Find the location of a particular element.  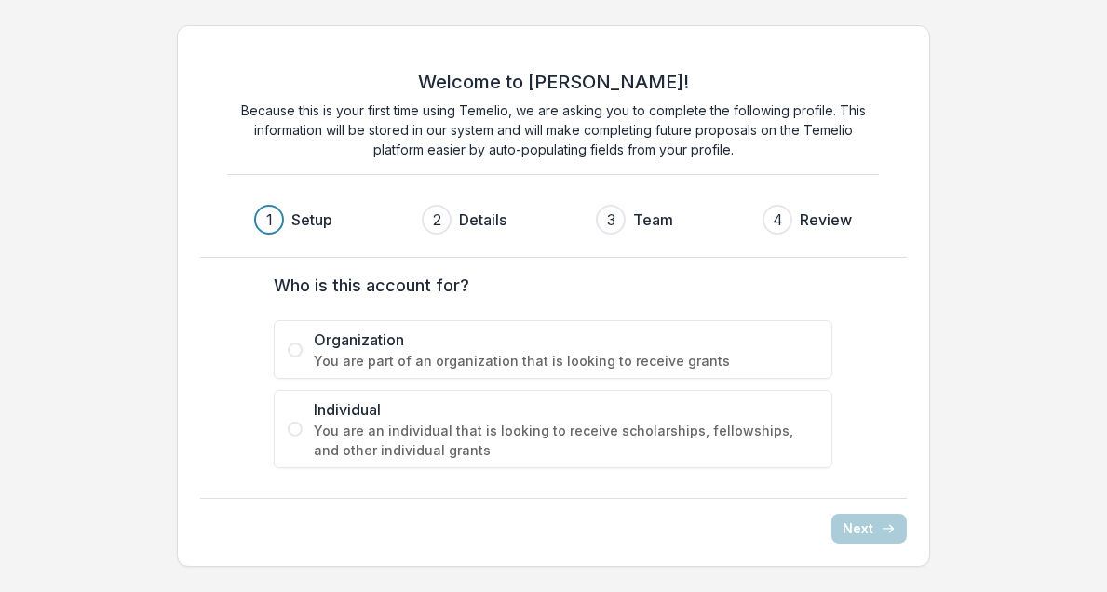

p: Because this is your first time using Temelio, we are asking you to complete the following profil... is located at coordinates (553, 129).